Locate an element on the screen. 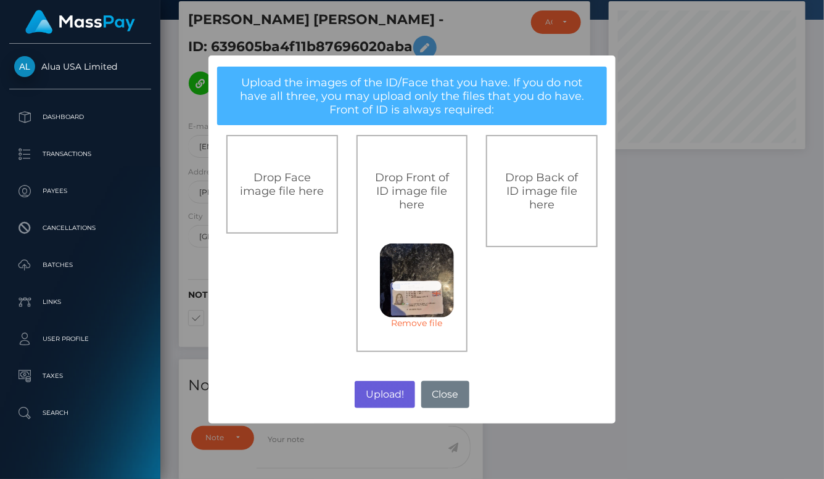  p: Search is located at coordinates (80, 413).